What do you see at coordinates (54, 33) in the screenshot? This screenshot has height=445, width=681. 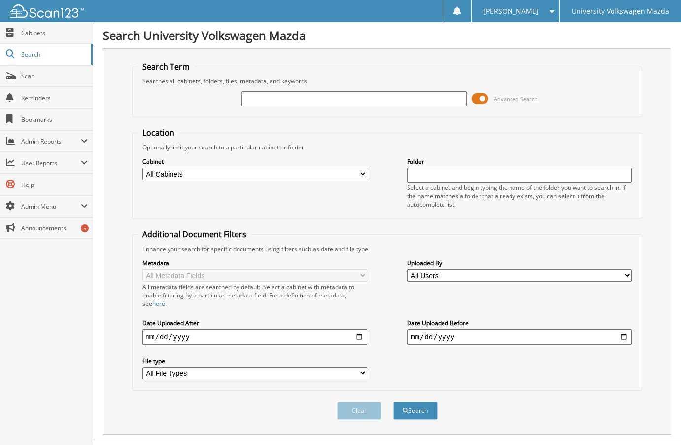 I see `span: Cabinets` at bounding box center [54, 33].